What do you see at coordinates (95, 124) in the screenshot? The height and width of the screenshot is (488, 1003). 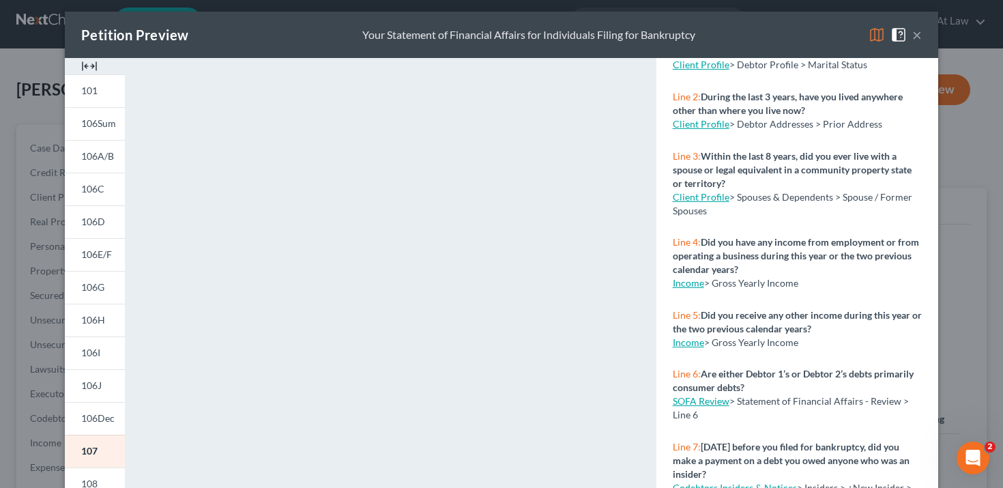 I see `a: 106Sum` at bounding box center [95, 124].